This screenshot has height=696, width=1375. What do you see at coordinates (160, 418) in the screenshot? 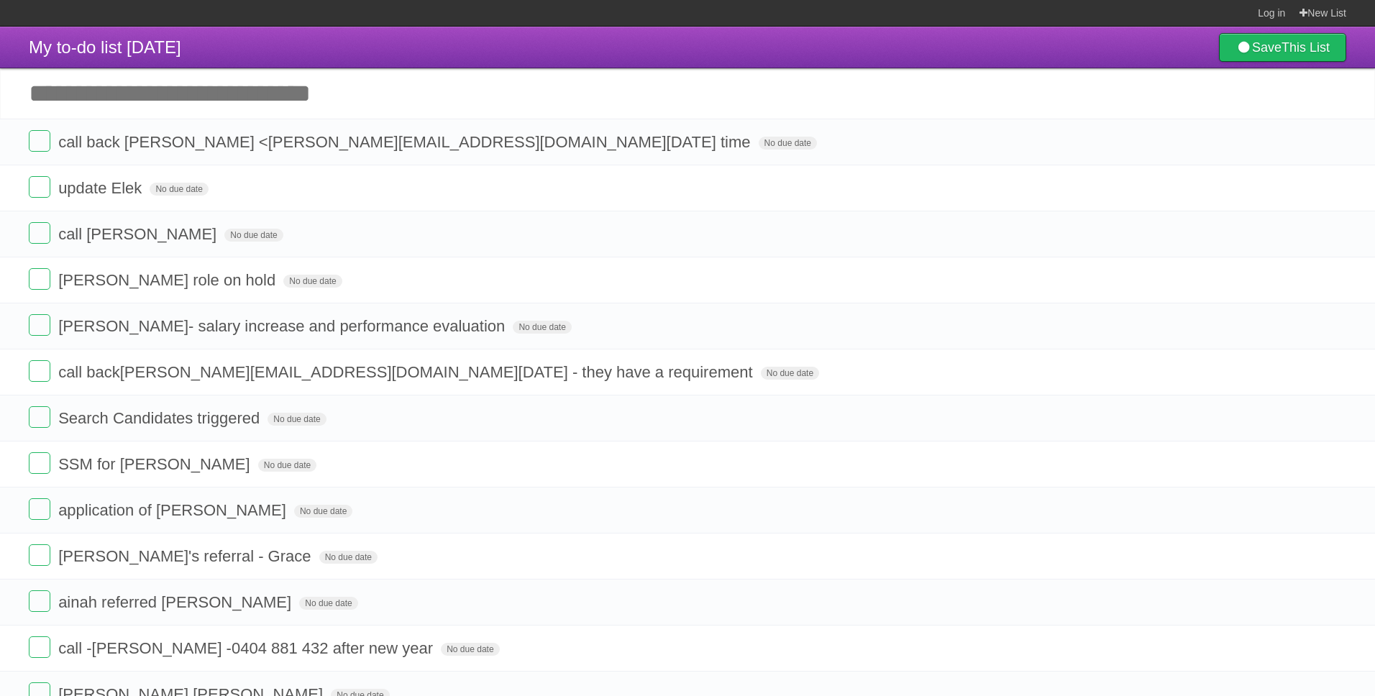
I see `span: Search Candidates triggered` at bounding box center [160, 418].